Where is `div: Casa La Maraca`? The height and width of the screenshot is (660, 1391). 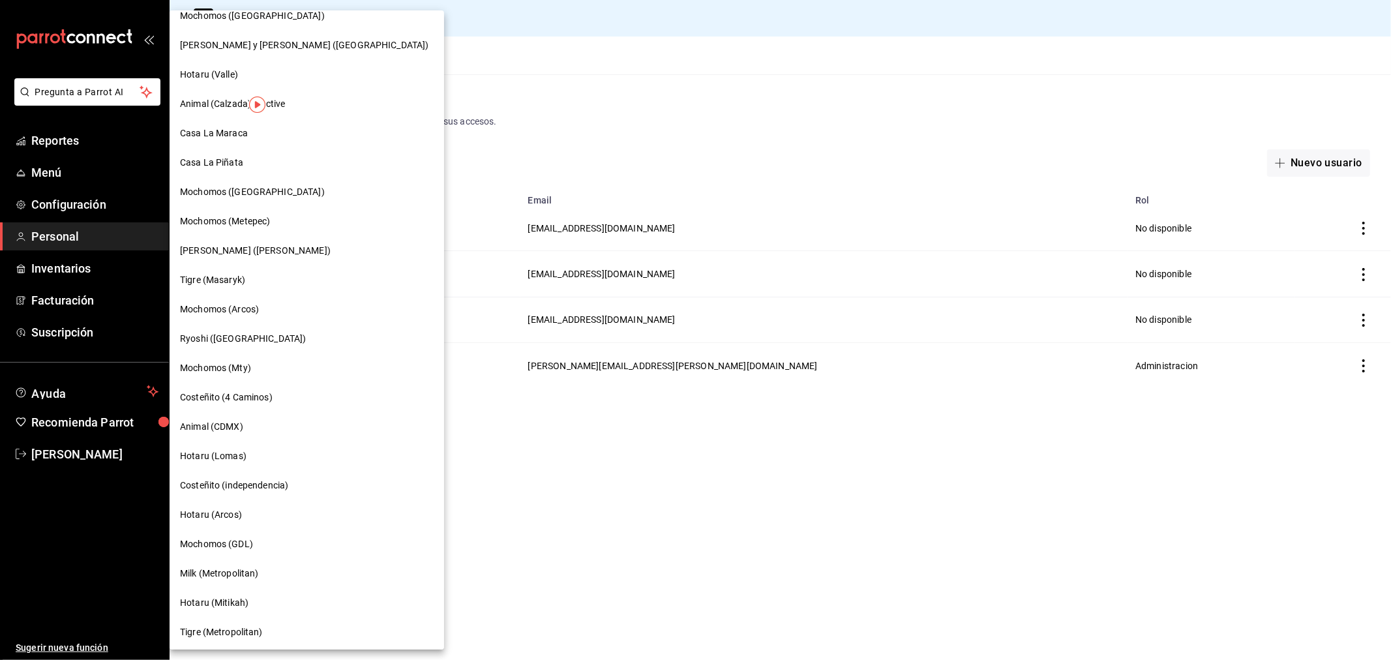 div: Casa La Maraca is located at coordinates (307, 133).